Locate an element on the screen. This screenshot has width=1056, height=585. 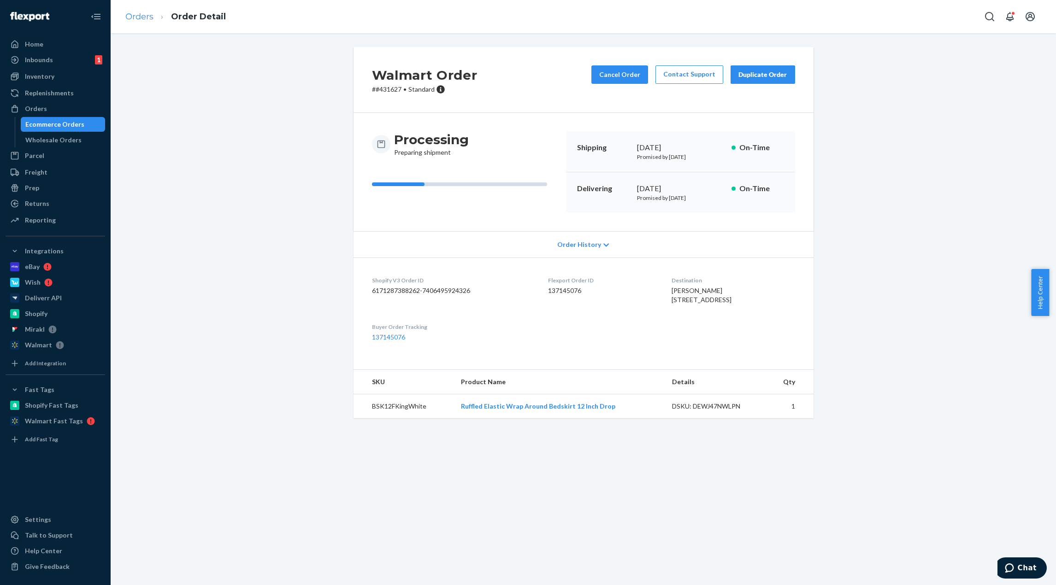
div: Inventory is located at coordinates (40, 77).